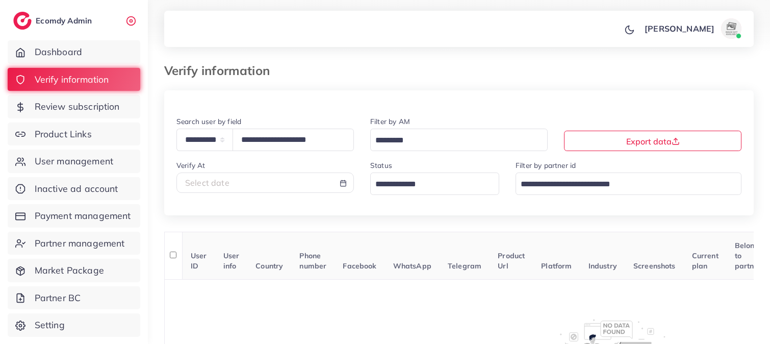 The image size is (770, 344). What do you see at coordinates (74, 107) in the screenshot?
I see `a: Review subscription` at bounding box center [74, 107].